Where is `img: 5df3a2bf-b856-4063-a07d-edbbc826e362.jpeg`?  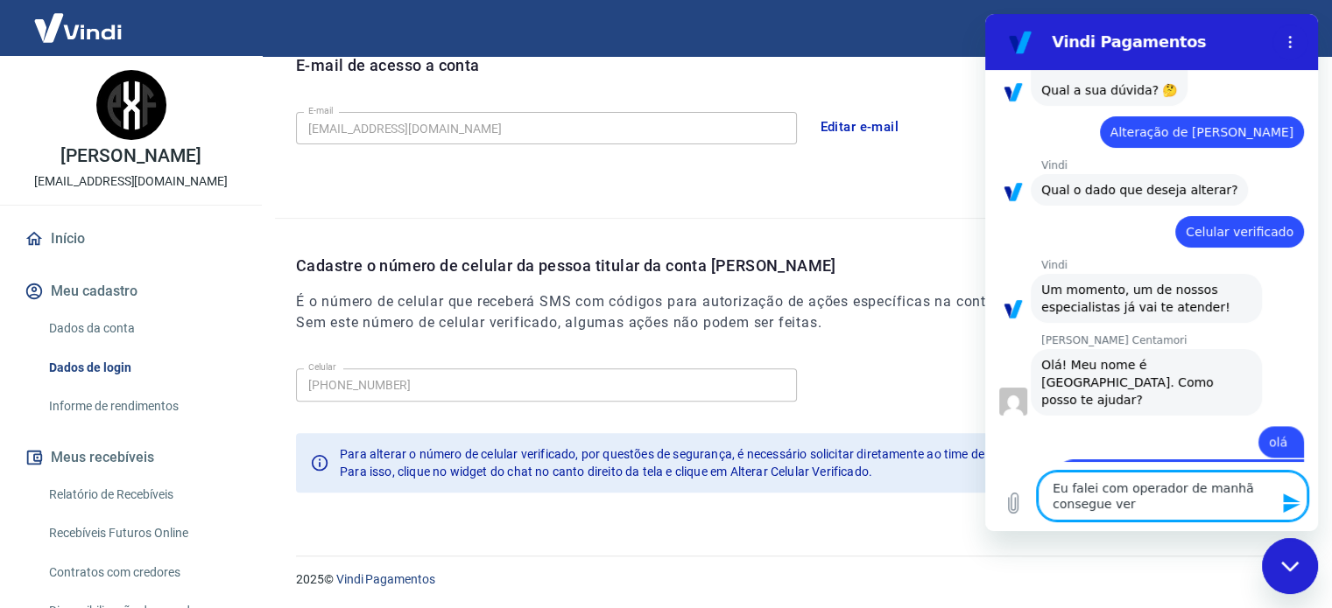
img: 5df3a2bf-b856-4063-a07d-edbbc826e362.jpeg is located at coordinates (131, 105).